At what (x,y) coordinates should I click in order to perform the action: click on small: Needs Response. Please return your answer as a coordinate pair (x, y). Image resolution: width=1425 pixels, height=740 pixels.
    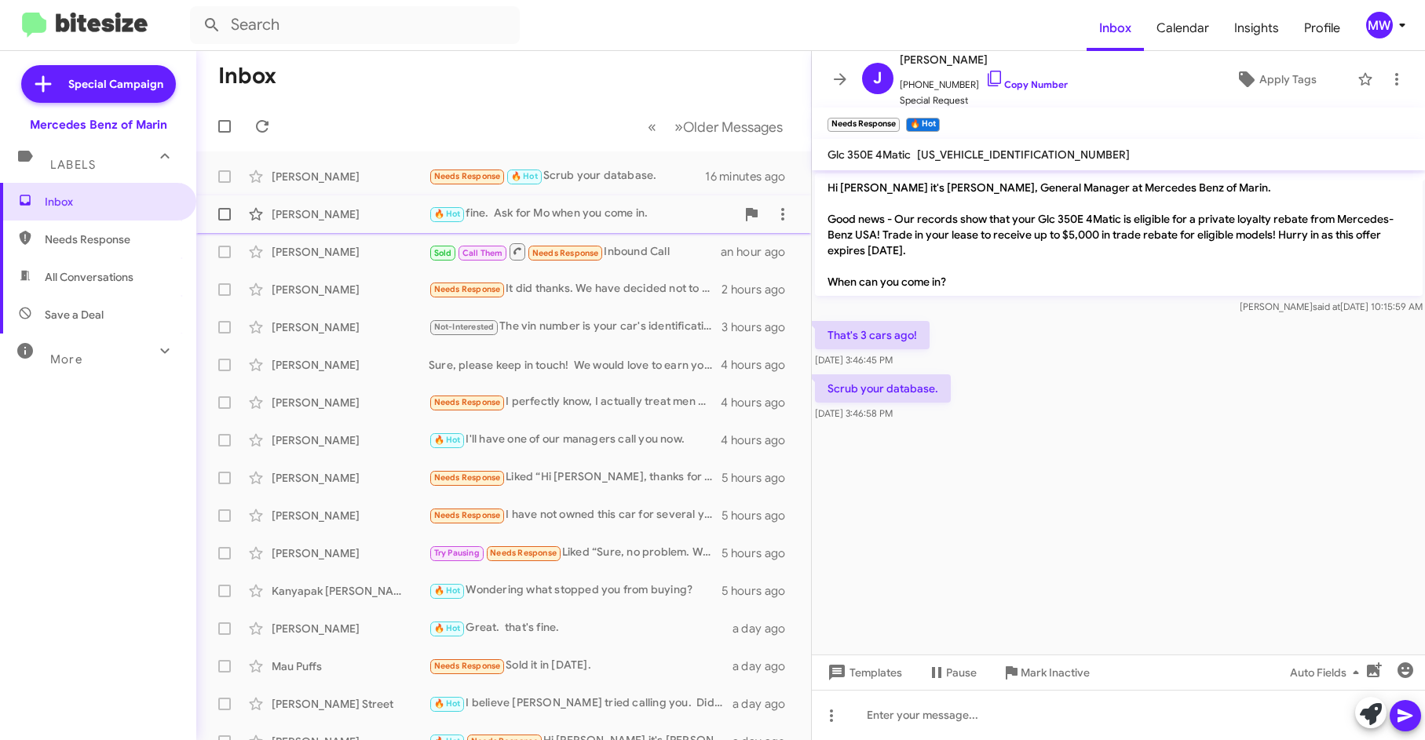
    Looking at the image, I should click on (863, 125).